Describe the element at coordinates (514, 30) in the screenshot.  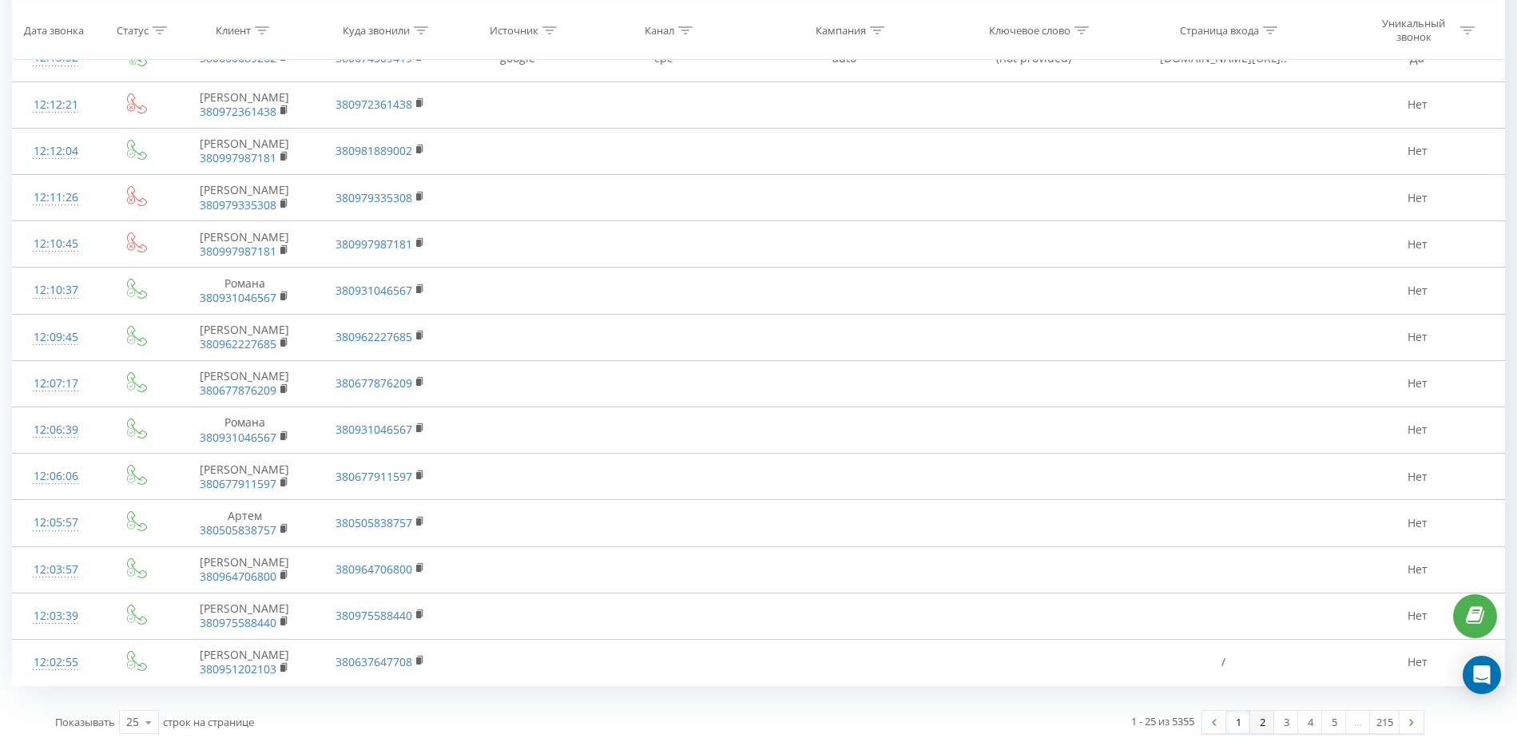
I see `div: Источник` at that location.